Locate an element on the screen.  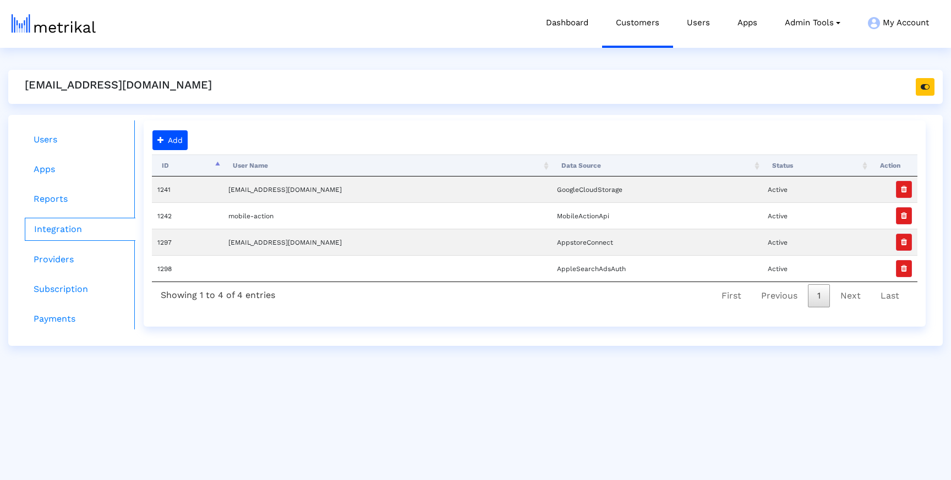
td: MobileActionApi is located at coordinates (656, 216).